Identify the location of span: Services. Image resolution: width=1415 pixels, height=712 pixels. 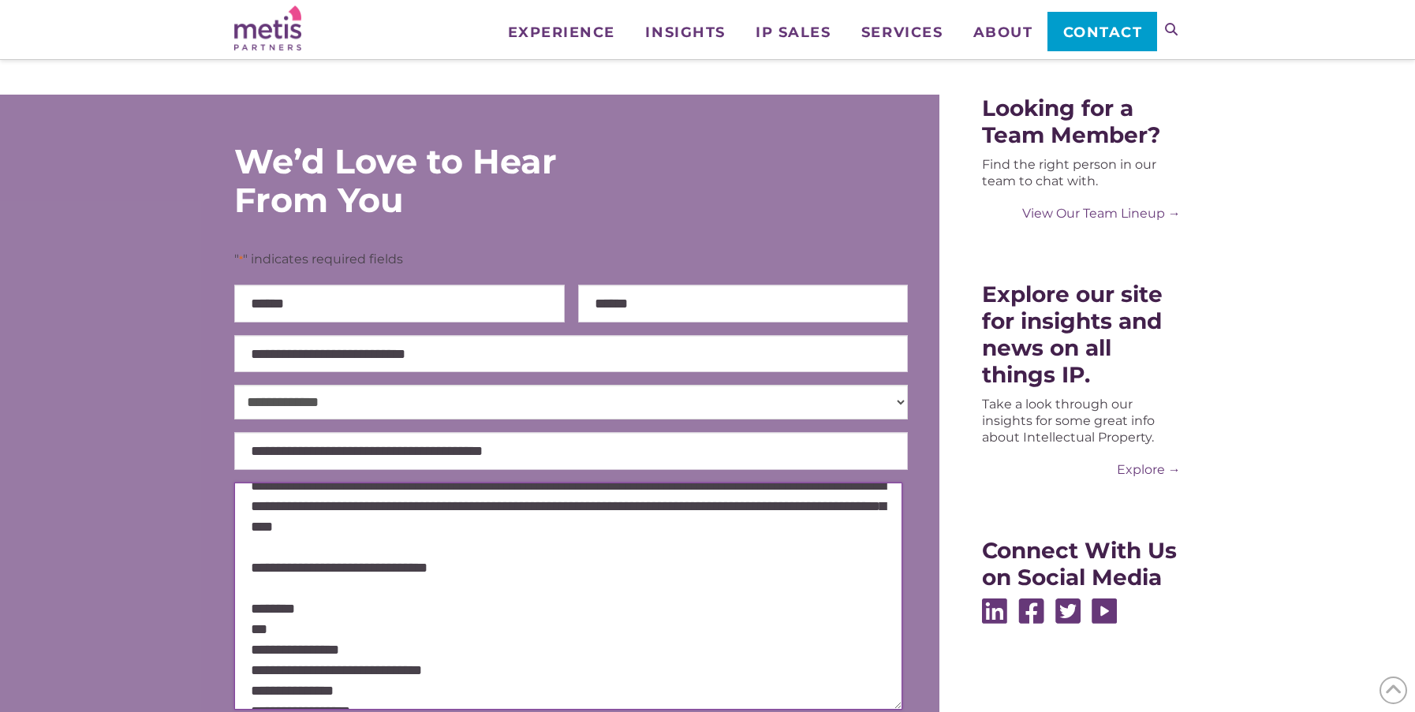
(902, 32).